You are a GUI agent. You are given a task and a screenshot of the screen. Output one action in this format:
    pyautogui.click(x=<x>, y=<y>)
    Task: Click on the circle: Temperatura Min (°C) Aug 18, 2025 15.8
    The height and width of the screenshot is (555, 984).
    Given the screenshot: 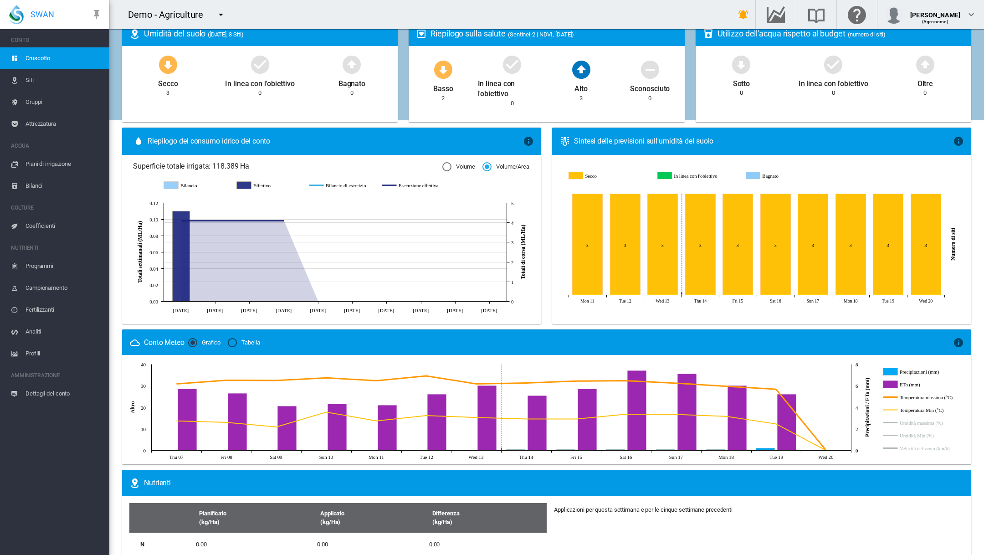 What is the action you would take?
    pyautogui.click(x=726, y=416)
    